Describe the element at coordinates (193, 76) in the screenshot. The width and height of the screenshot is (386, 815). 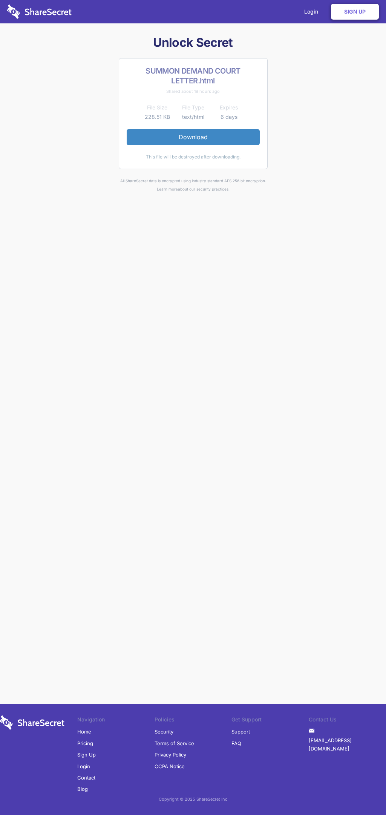
I see `h2: SUMMON DEMAND COURT LETTER.html` at that location.